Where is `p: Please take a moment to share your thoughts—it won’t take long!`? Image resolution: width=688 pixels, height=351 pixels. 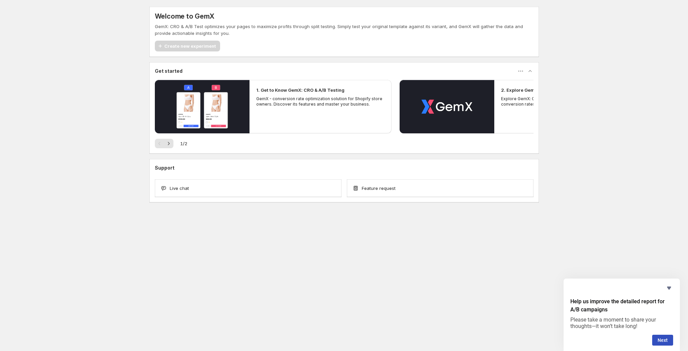 p: Please take a moment to share your thoughts—it won’t take long! is located at coordinates (622, 323).